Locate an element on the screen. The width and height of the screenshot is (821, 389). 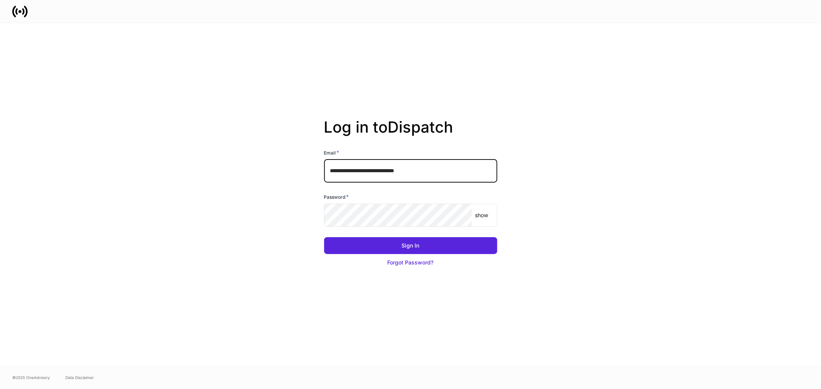
span: © 2025 OneAdvisory is located at coordinates (31, 378).